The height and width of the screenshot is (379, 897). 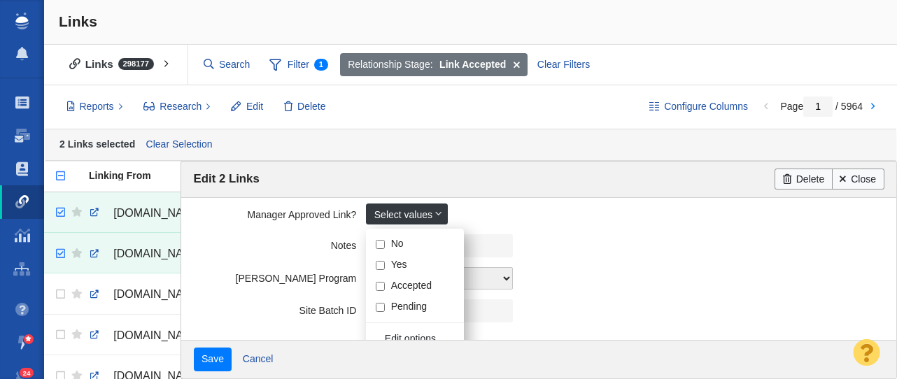 What do you see at coordinates (177, 107) in the screenshot?
I see `button: Research` at bounding box center [177, 107].